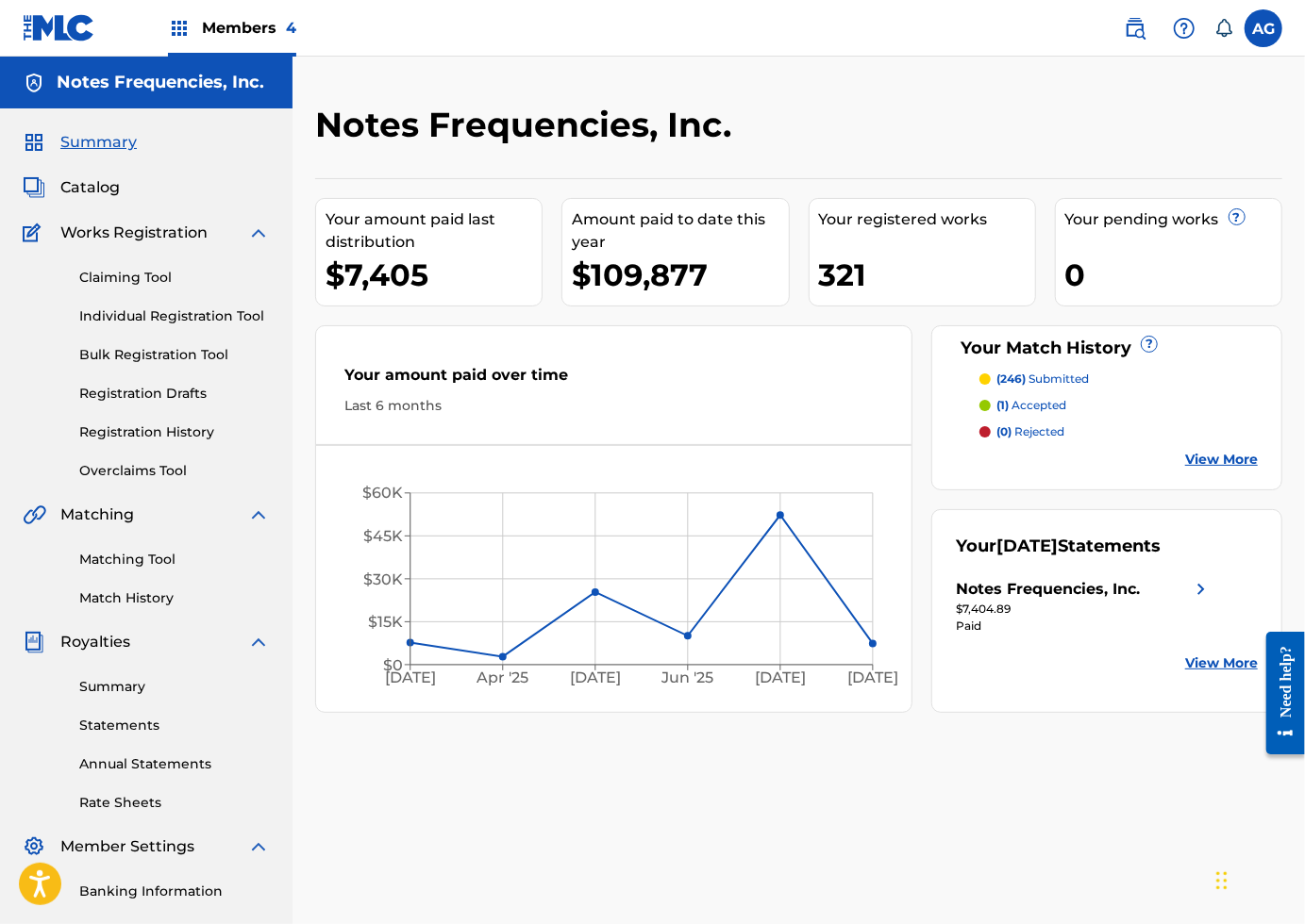 The image size is (1305, 924). What do you see at coordinates (175, 598) in the screenshot?
I see `a: Match History` at bounding box center [175, 598].